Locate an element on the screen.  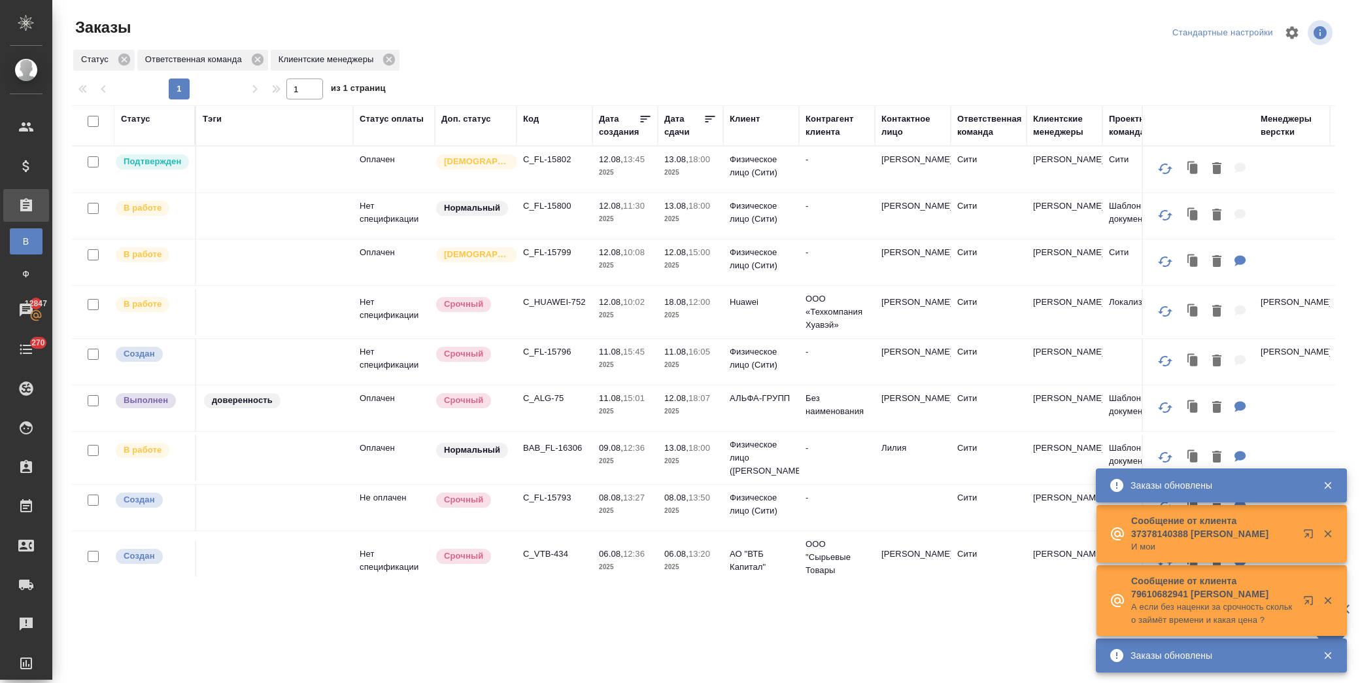
p: Подтвержден is located at coordinates (152, 162).